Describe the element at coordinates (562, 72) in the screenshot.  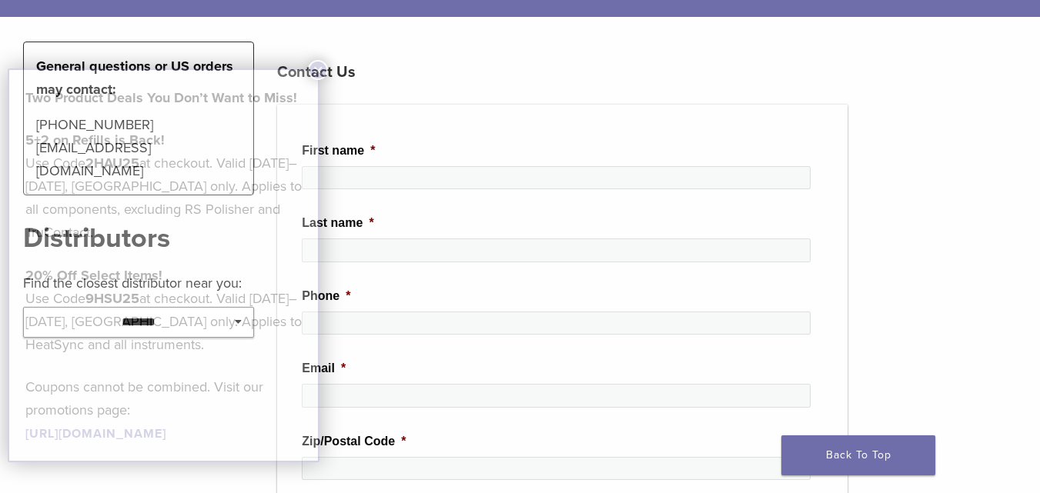
I see `h3: Contact Us` at that location.